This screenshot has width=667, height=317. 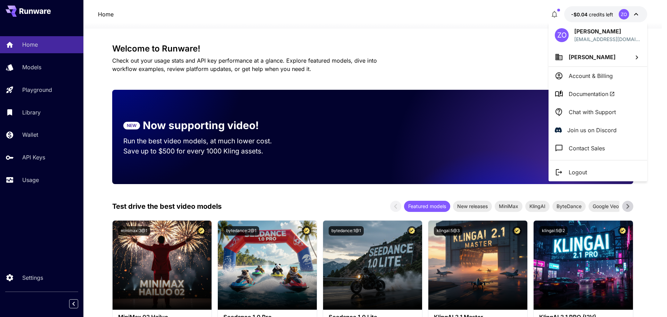 I want to click on div: unboxdorigins@gmail.com, so click(x=608, y=39).